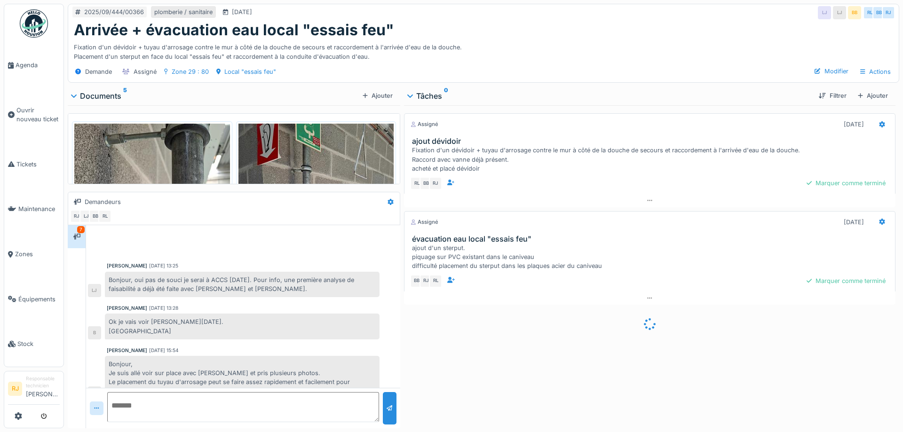  What do you see at coordinates (81, 230) in the screenshot?
I see `div: 7` at bounding box center [81, 230].